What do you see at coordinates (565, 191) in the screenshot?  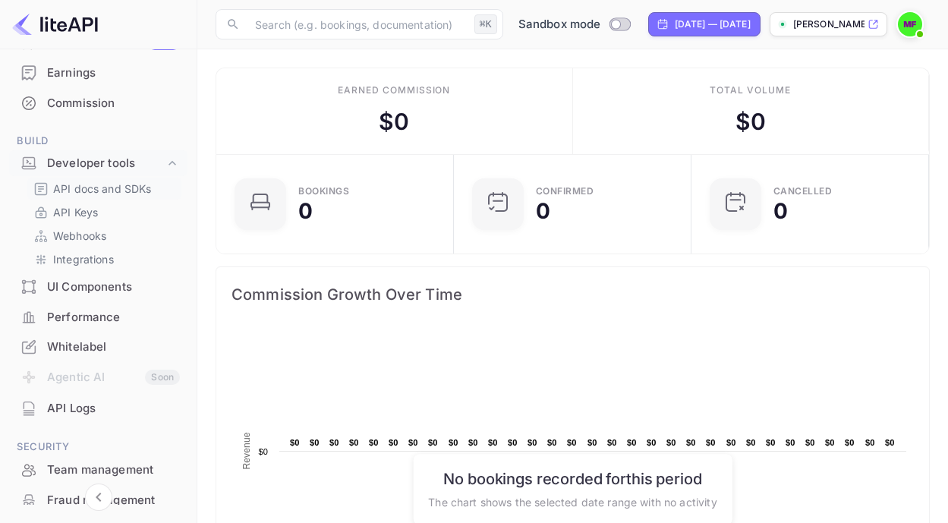 I see `div: Confirmed` at bounding box center [565, 191].